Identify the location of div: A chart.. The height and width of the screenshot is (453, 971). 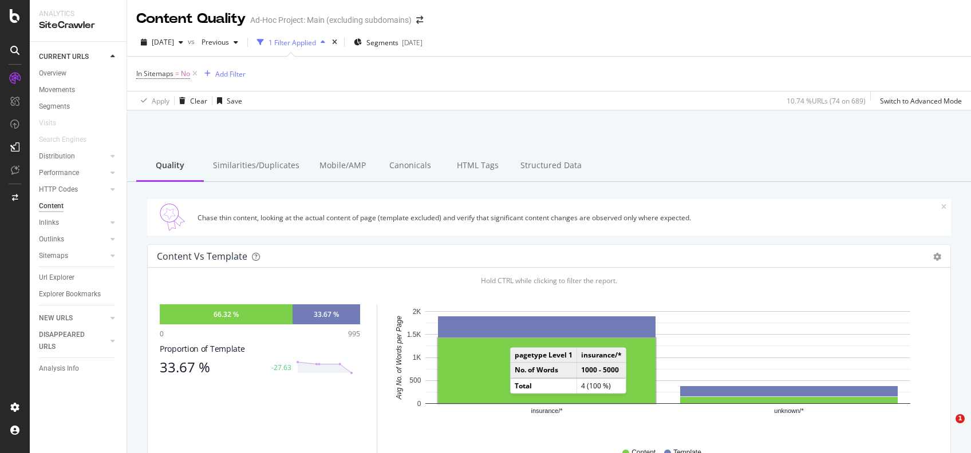
(660, 371).